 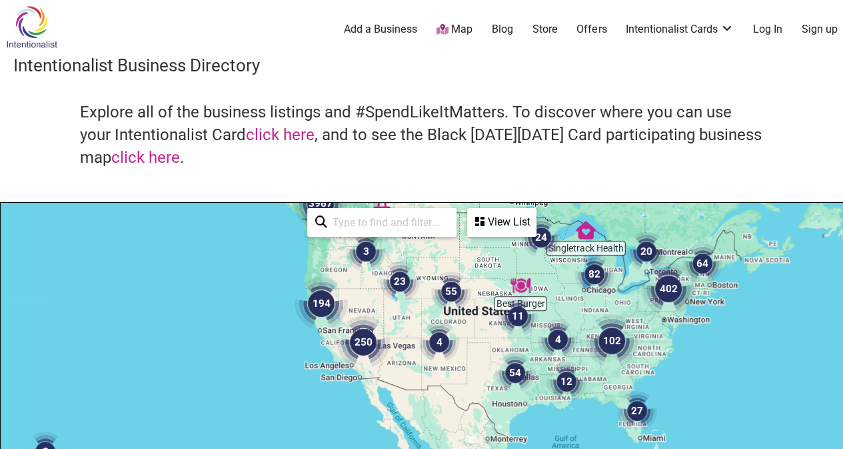 What do you see at coordinates (647, 251) in the screenshot?
I see `div: 20` at bounding box center [647, 251].